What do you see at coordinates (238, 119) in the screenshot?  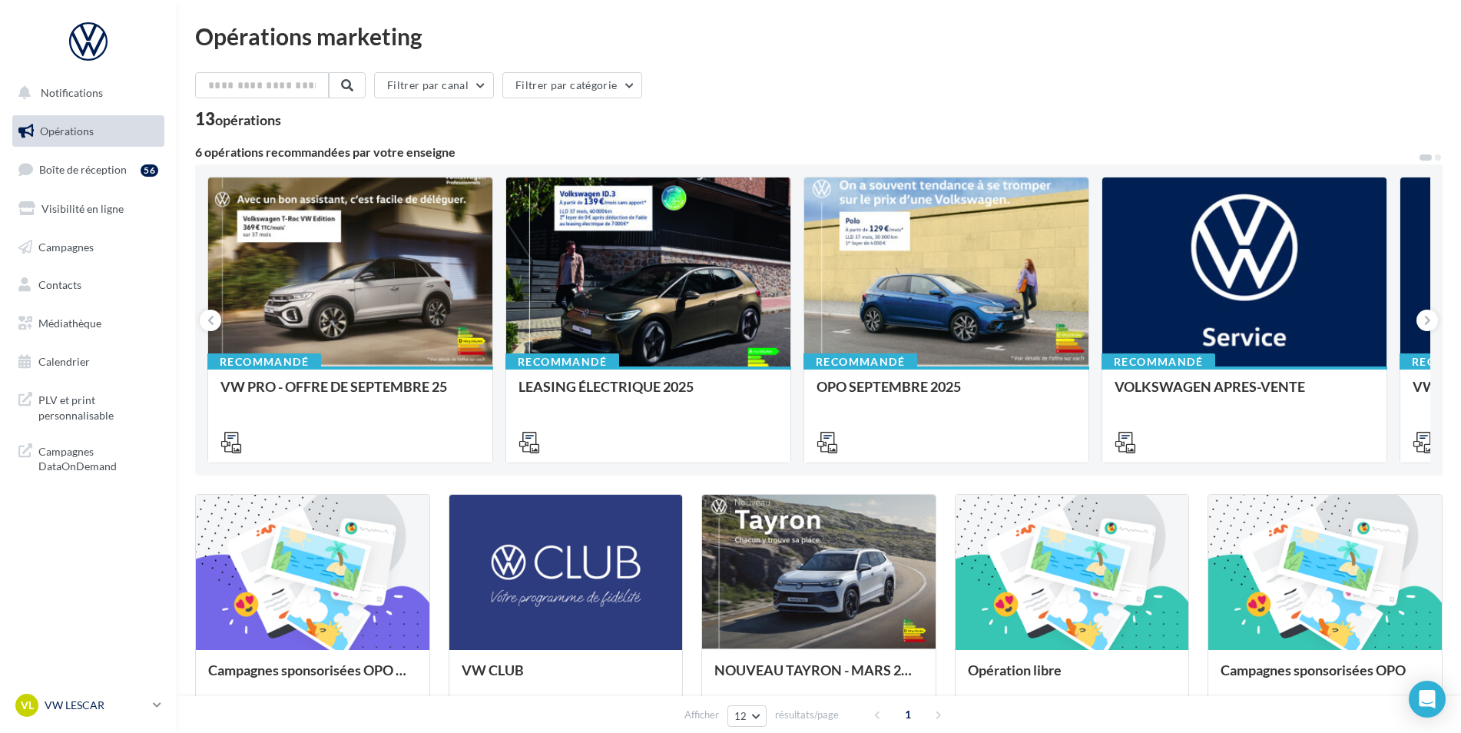 I see `div: 13` at bounding box center [238, 119].